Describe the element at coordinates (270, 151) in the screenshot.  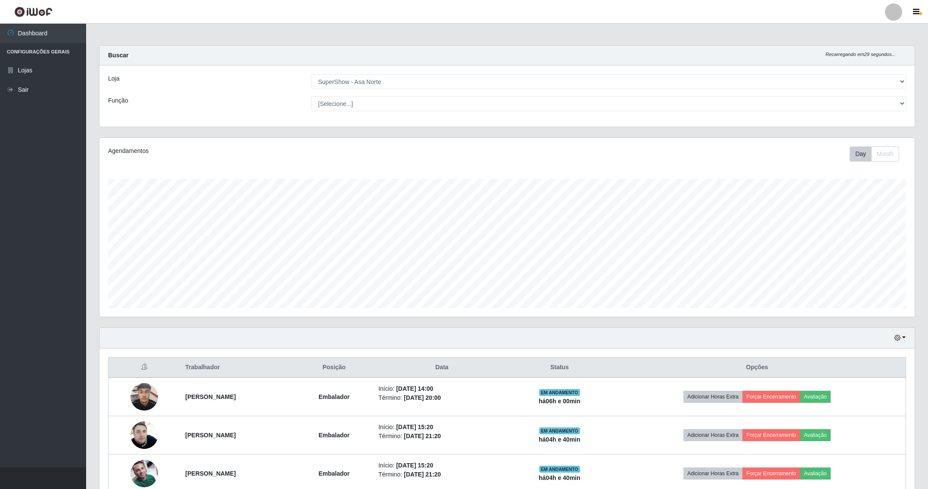
I see `div: Agendamentos` at that location.